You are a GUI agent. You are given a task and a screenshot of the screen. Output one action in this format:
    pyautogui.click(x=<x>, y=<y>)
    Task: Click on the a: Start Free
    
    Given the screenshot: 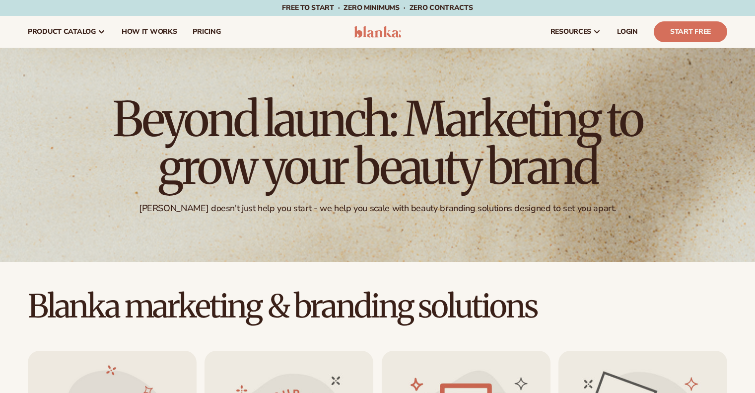 What is the action you would take?
    pyautogui.click(x=691, y=32)
    